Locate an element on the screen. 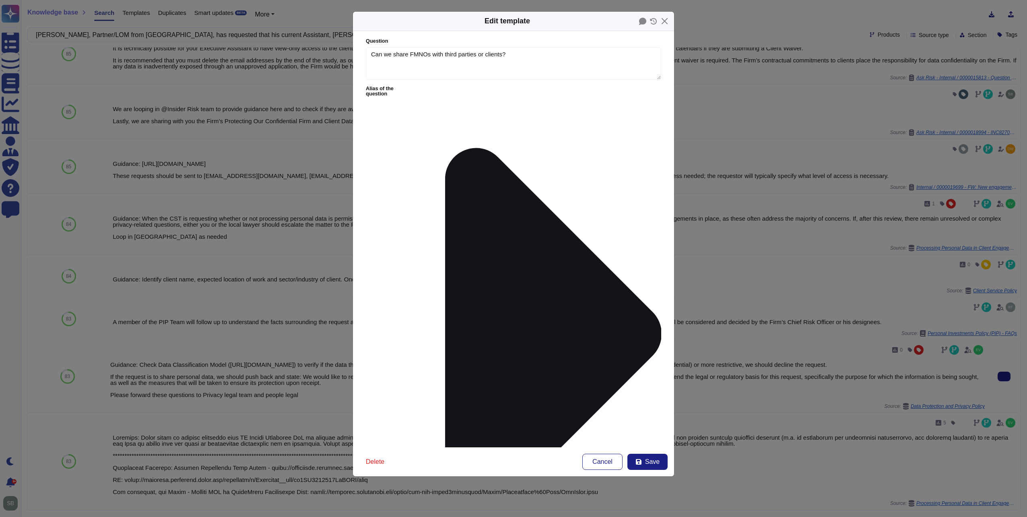 This screenshot has width=1027, height=517. button: Close is located at coordinates (665, 21).